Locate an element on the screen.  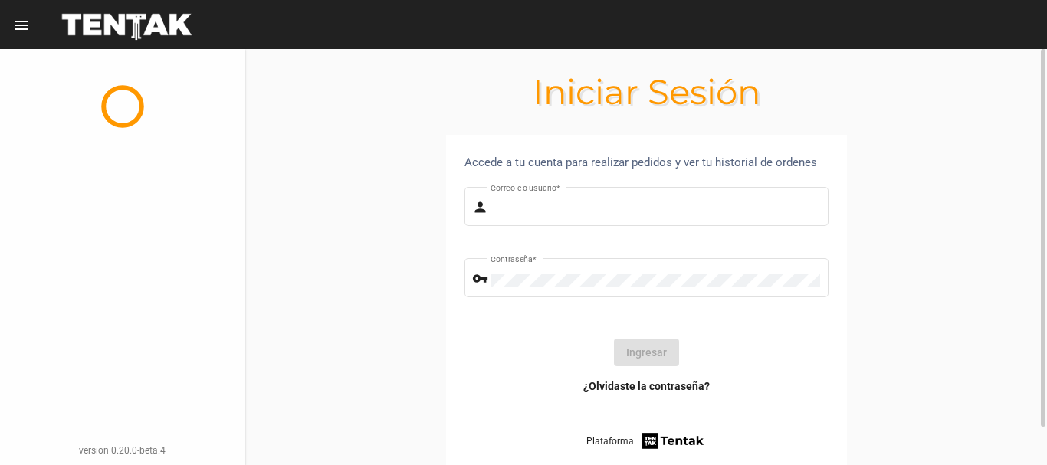
h1: Iniciar Sesión is located at coordinates (646, 92).